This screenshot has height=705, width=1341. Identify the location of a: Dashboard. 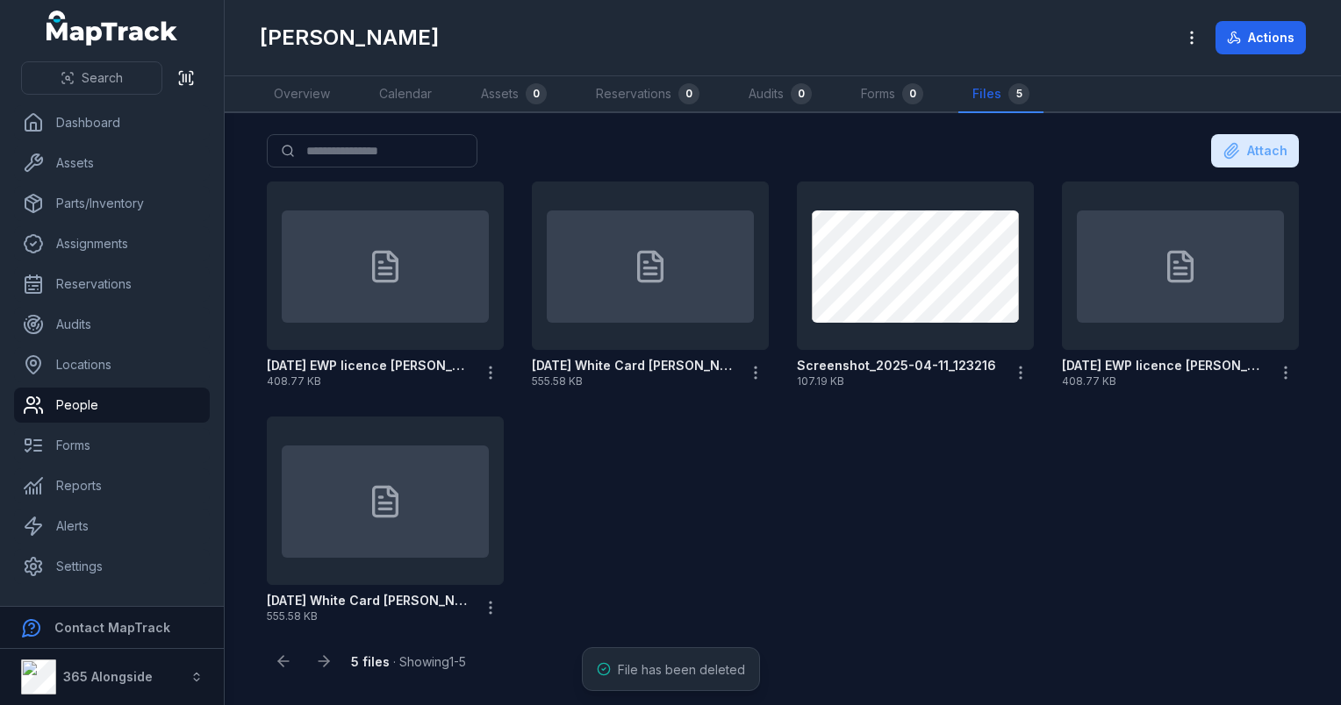
(111, 123).